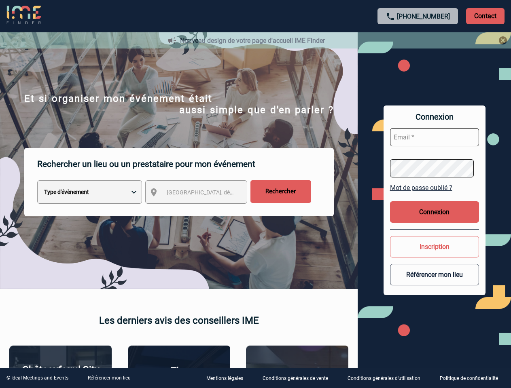  I want to click on p: Politique de confidentialité, so click(469, 379).